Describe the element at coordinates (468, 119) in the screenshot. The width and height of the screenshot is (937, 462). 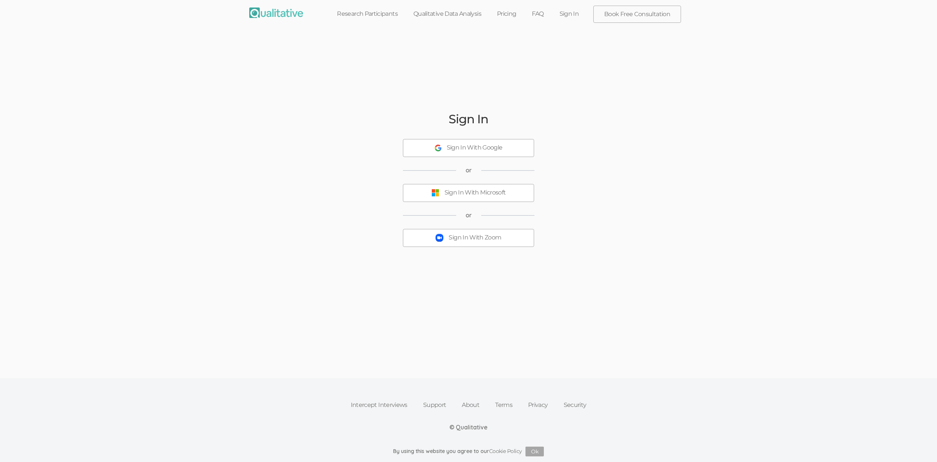
I see `h2: Sign In` at that location.